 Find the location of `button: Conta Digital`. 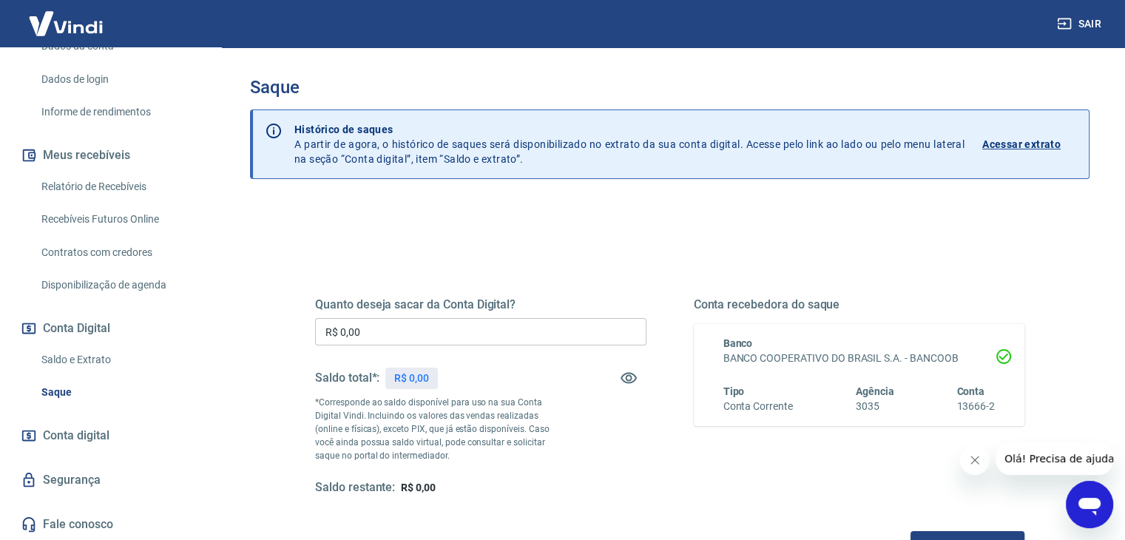

button: Conta Digital is located at coordinates (110, 328).